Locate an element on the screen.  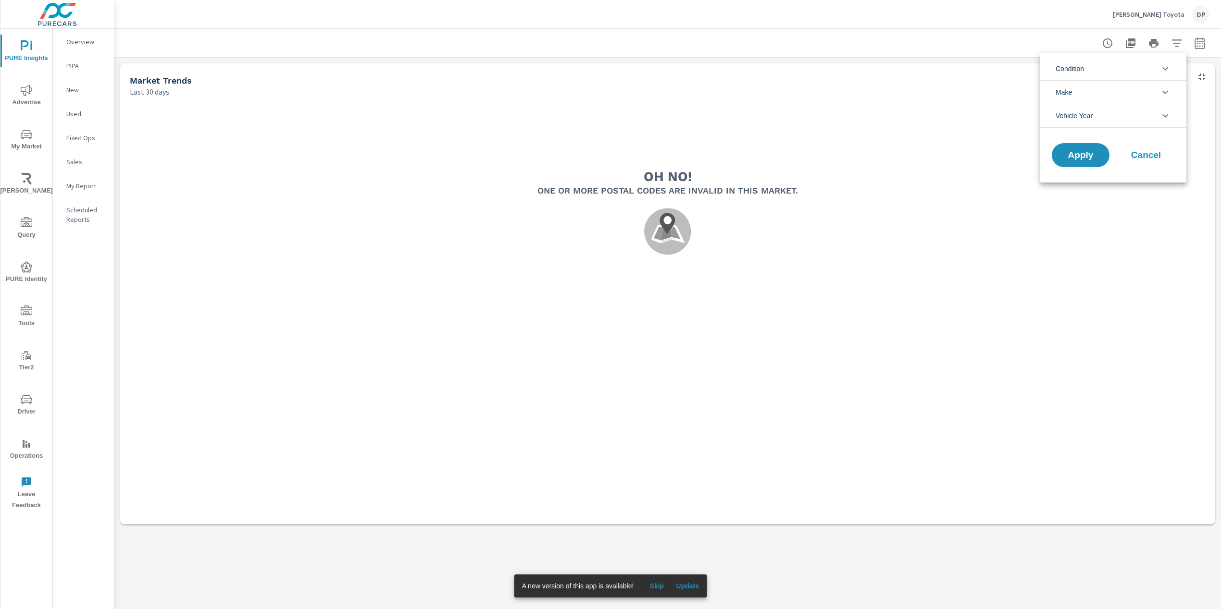
span: Cancel is located at coordinates (1146, 155).